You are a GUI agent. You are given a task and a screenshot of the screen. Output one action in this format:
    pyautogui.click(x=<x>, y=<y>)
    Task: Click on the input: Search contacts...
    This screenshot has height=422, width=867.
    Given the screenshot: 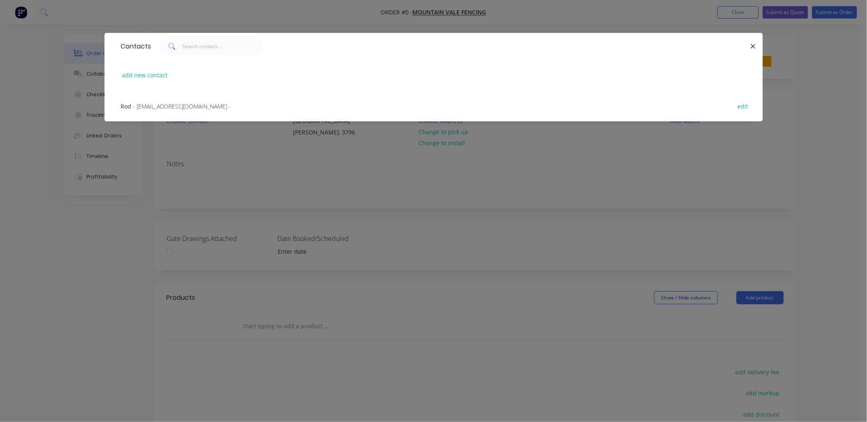 What is the action you would take?
    pyautogui.click(x=222, y=47)
    